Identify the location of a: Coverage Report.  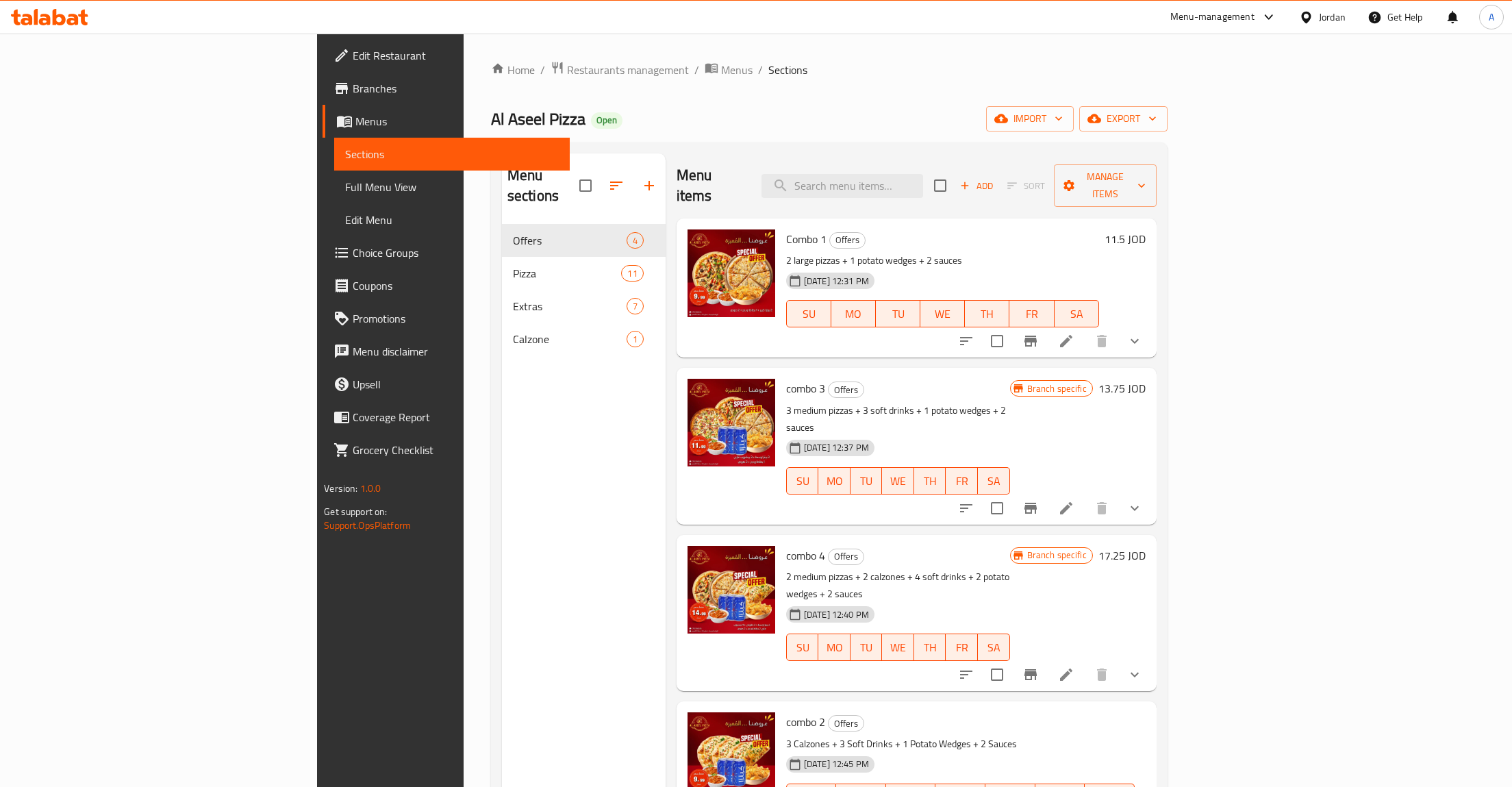
(446, 417).